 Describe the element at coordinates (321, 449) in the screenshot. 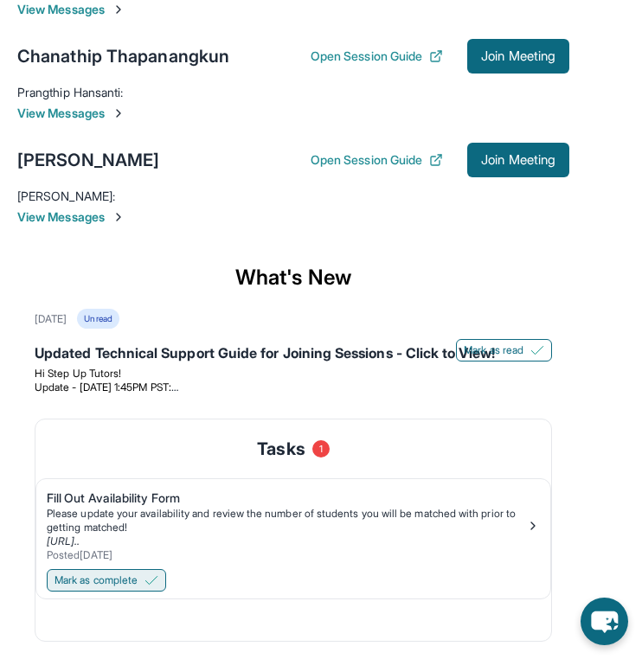

I see `span: 1` at that location.